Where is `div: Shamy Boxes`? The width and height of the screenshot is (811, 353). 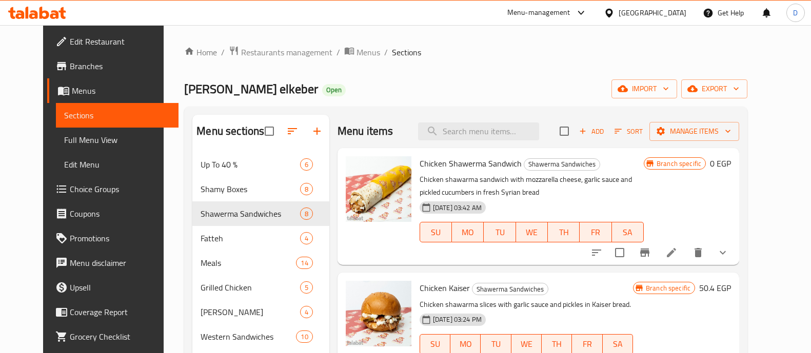 div: Shamy Boxes is located at coordinates (250, 189).